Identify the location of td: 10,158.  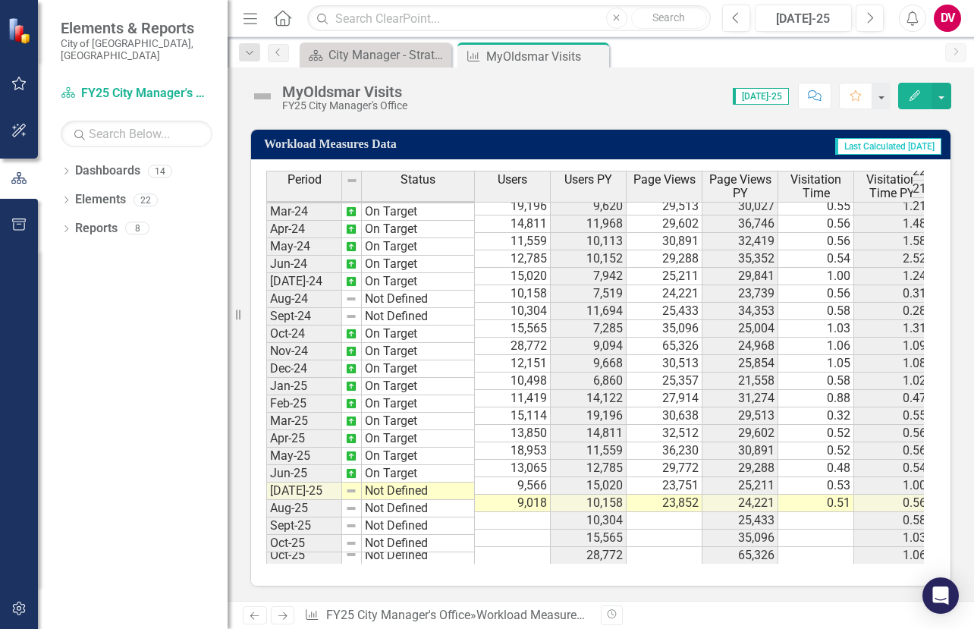
(589, 503).